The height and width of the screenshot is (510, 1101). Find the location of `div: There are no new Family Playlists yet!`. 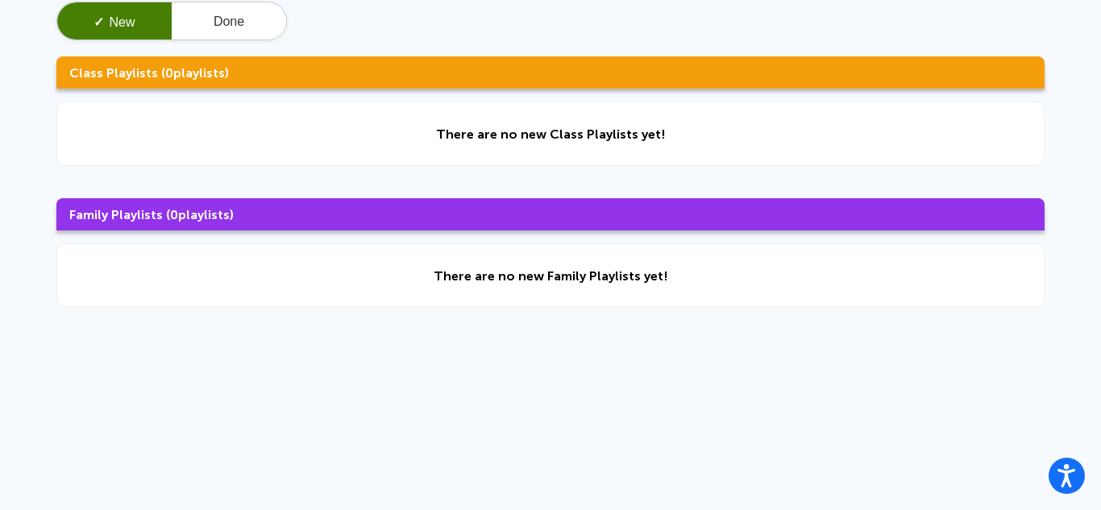

div: There are no new Family Playlists yet! is located at coordinates (550, 276).